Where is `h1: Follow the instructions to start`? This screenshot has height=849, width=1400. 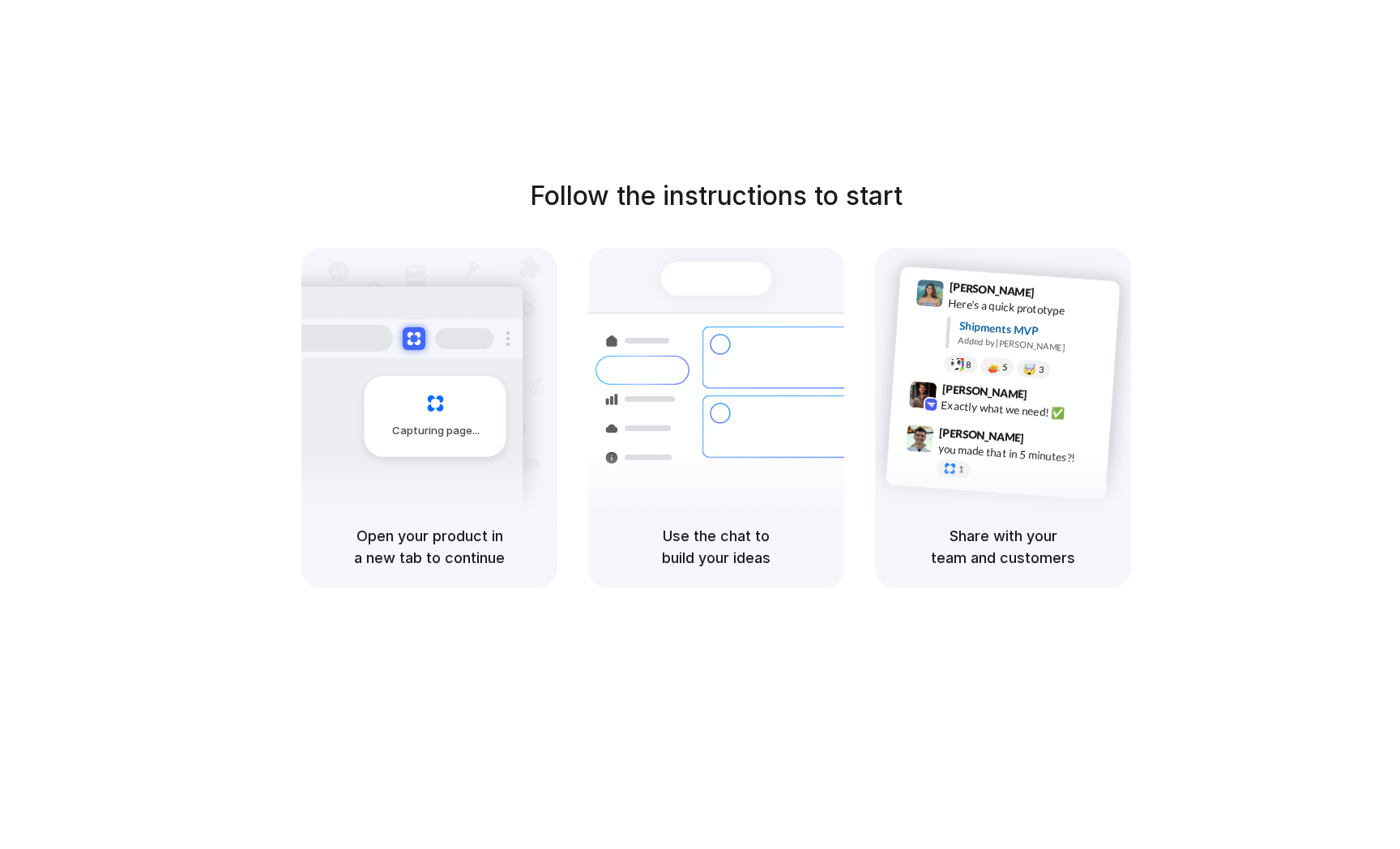 h1: Follow the instructions to start is located at coordinates (716, 195).